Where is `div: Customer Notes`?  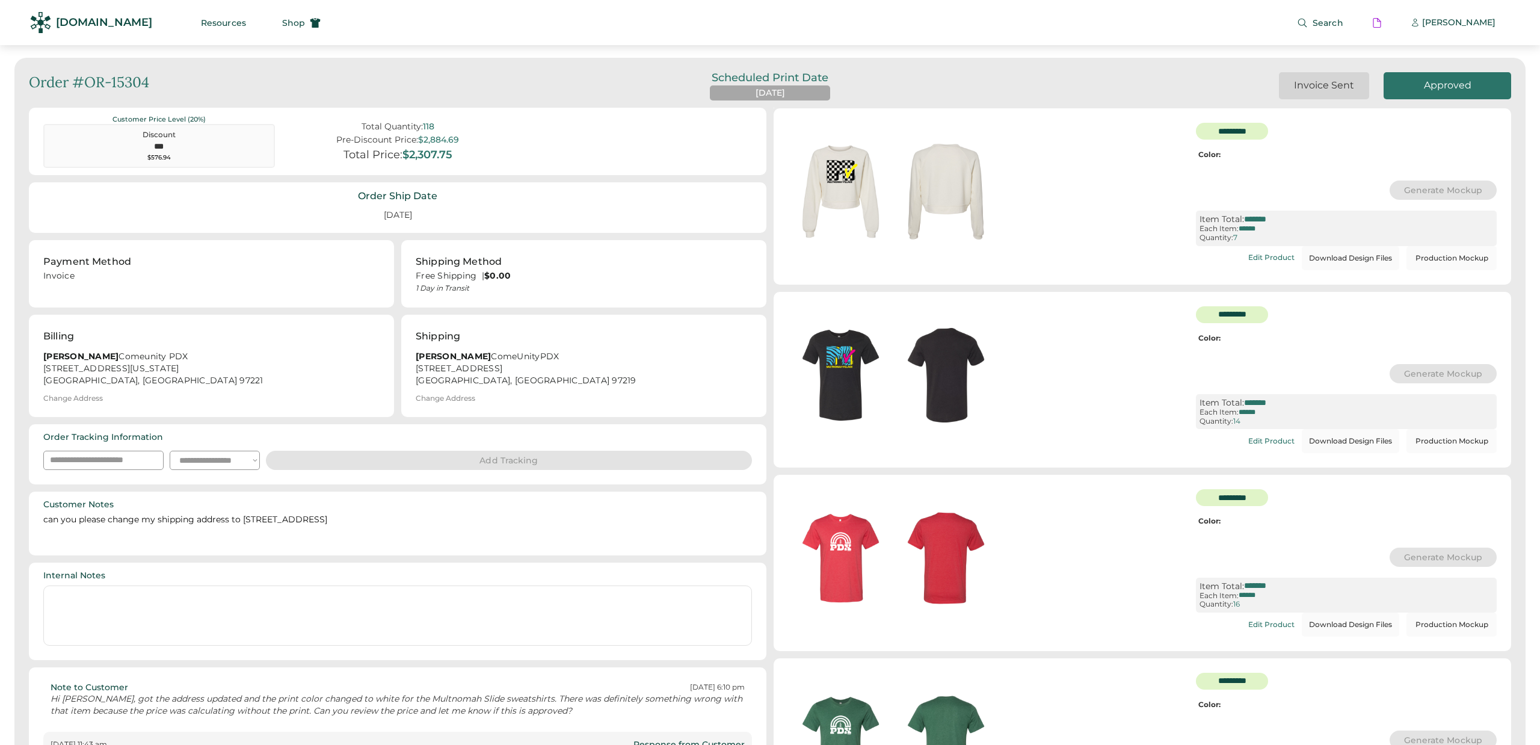 div: Customer Notes is located at coordinates (78, 505).